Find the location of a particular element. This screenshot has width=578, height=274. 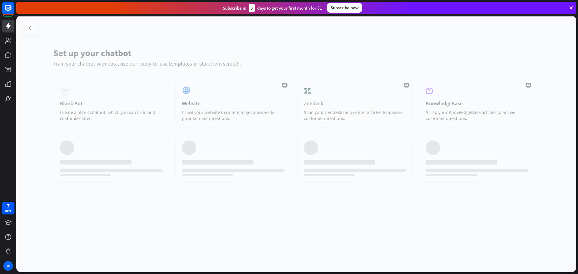

div: 3 is located at coordinates (251, 8).